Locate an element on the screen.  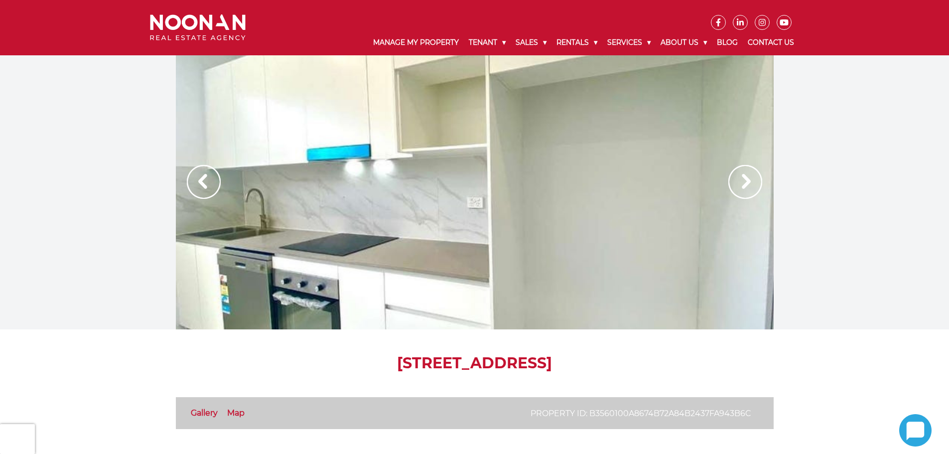
a: Rentals is located at coordinates (577, 42).